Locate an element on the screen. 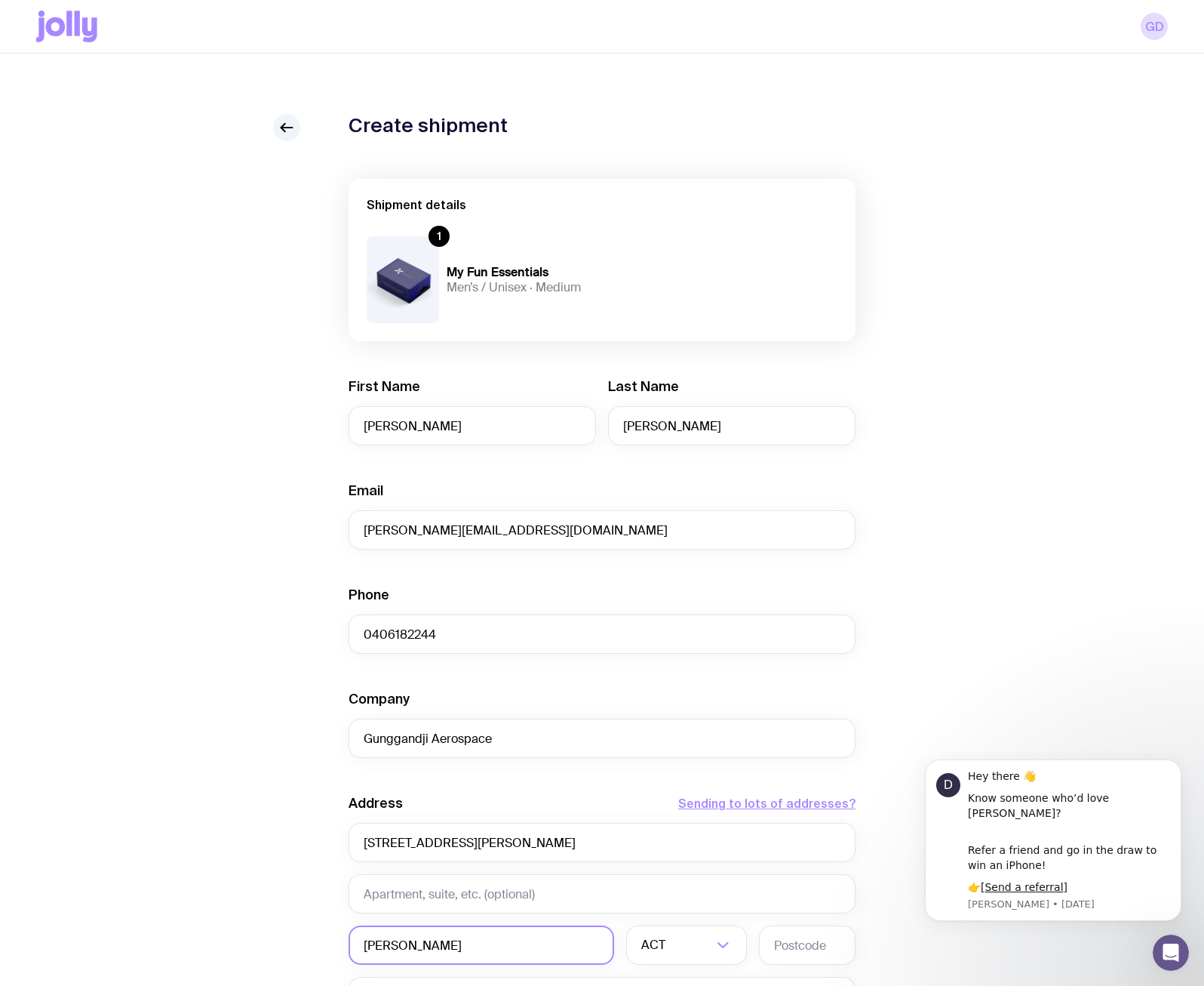 This screenshot has height=986, width=1204. input: Street Address is located at coordinates (602, 842).